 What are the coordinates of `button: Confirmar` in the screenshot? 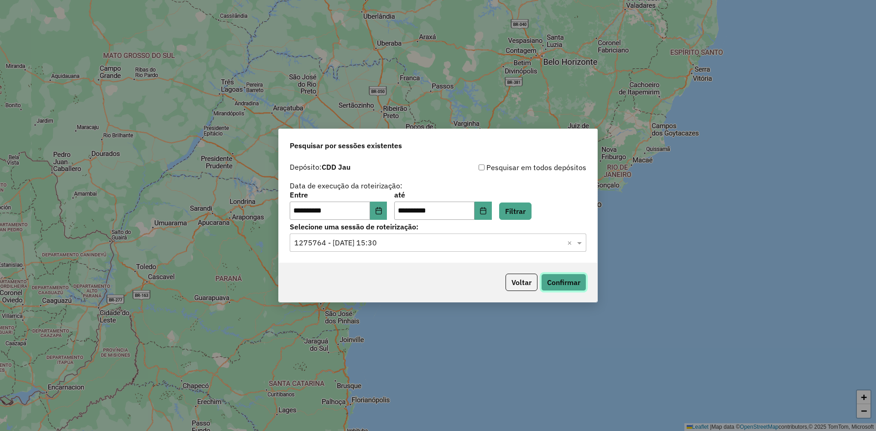 It's located at (563, 282).